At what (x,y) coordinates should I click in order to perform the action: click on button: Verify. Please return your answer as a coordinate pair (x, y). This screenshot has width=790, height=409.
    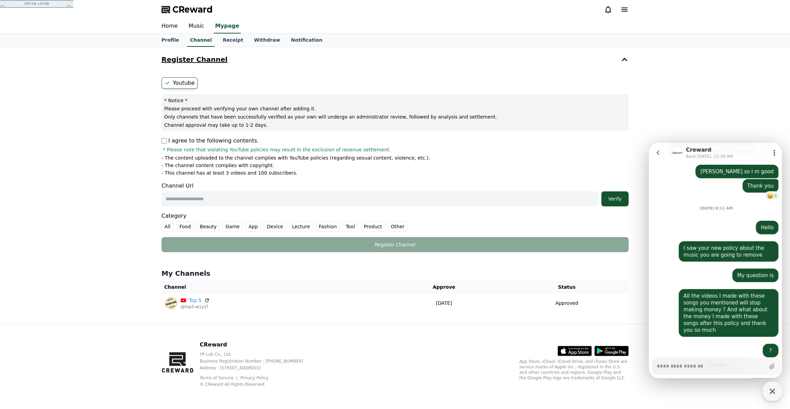
    Looking at the image, I should click on (615, 199).